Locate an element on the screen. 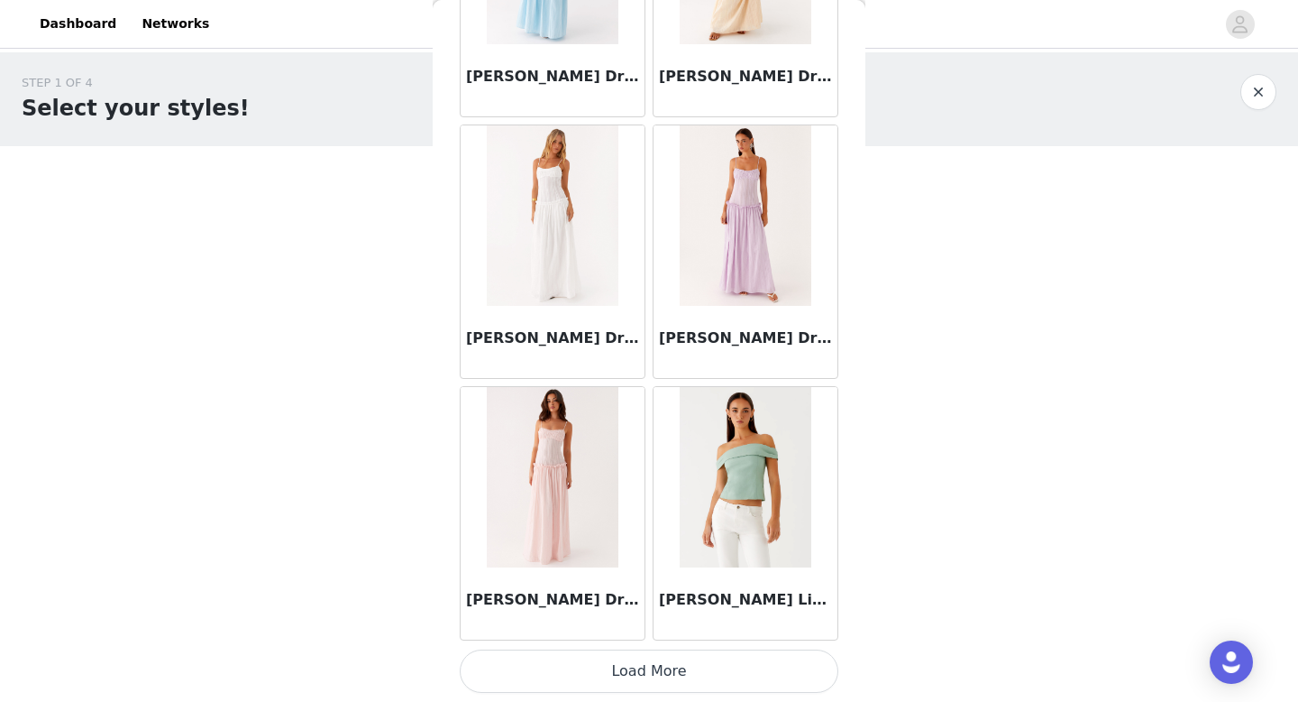  a: Dashboard is located at coordinates (78, 23).